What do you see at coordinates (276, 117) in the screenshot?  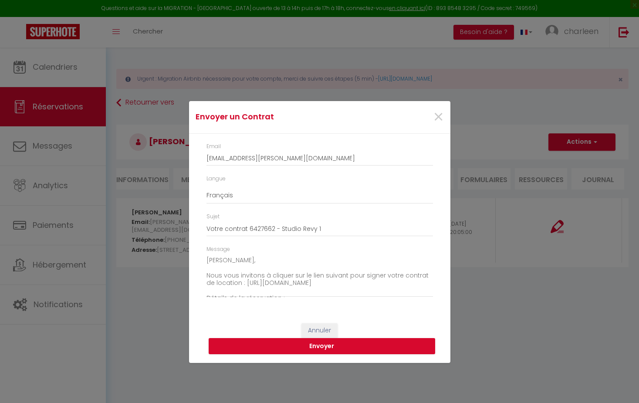 I see `h4: Envoyer un Contrat` at bounding box center [276, 117].